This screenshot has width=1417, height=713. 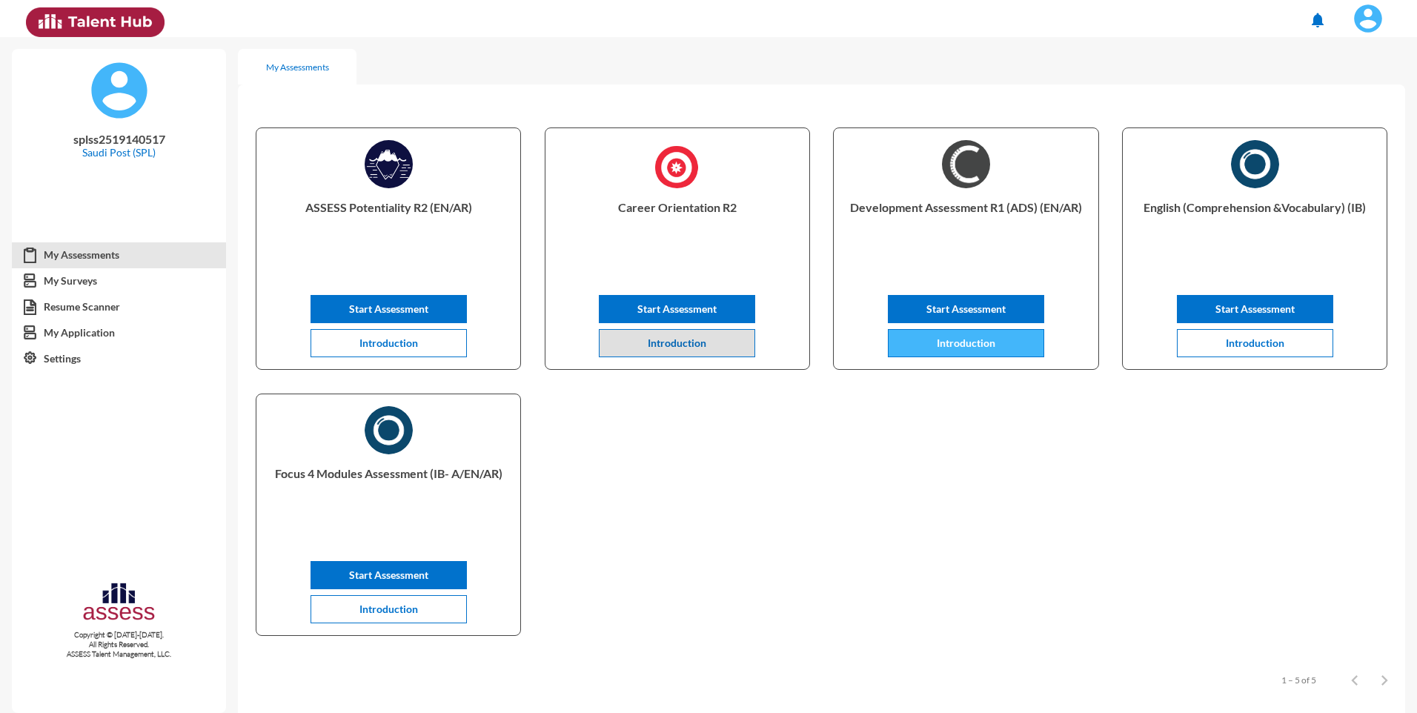 What do you see at coordinates (965, 230) in the screenshot?
I see `p: Development Assessment R1 (ADS) (EN/AR)` at bounding box center [965, 230].